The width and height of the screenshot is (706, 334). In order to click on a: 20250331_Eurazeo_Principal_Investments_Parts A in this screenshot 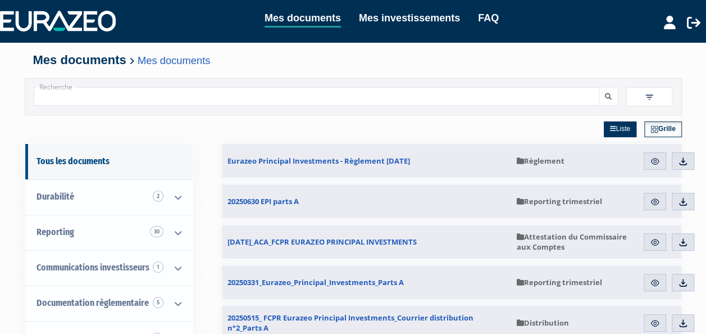, I will do `click(366, 282)`.